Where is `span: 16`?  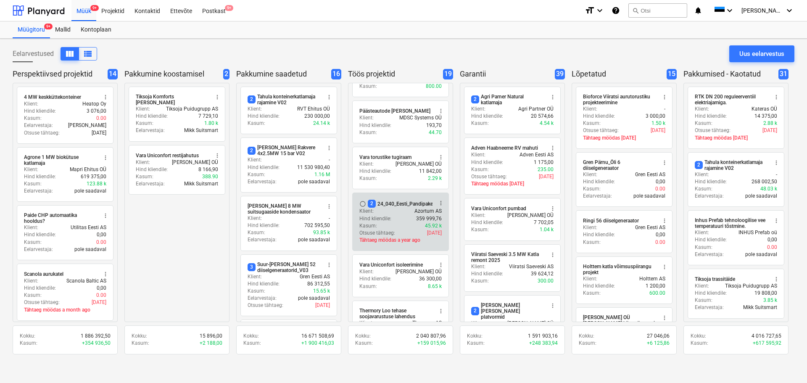
span: 16 is located at coordinates (336, 74).